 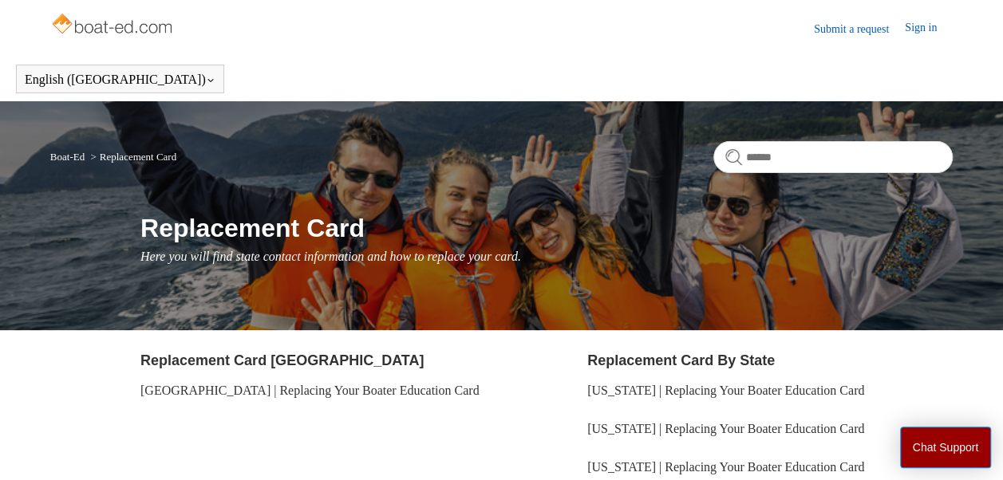 What do you see at coordinates (69, 156) in the screenshot?
I see `li: Boat-Ed` at bounding box center [69, 156].